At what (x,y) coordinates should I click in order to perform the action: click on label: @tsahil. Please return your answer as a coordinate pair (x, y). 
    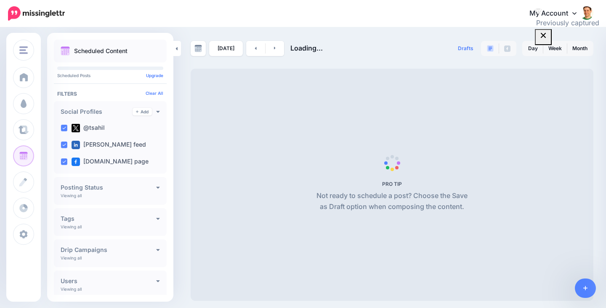
    Looking at the image, I should click on (88, 128).